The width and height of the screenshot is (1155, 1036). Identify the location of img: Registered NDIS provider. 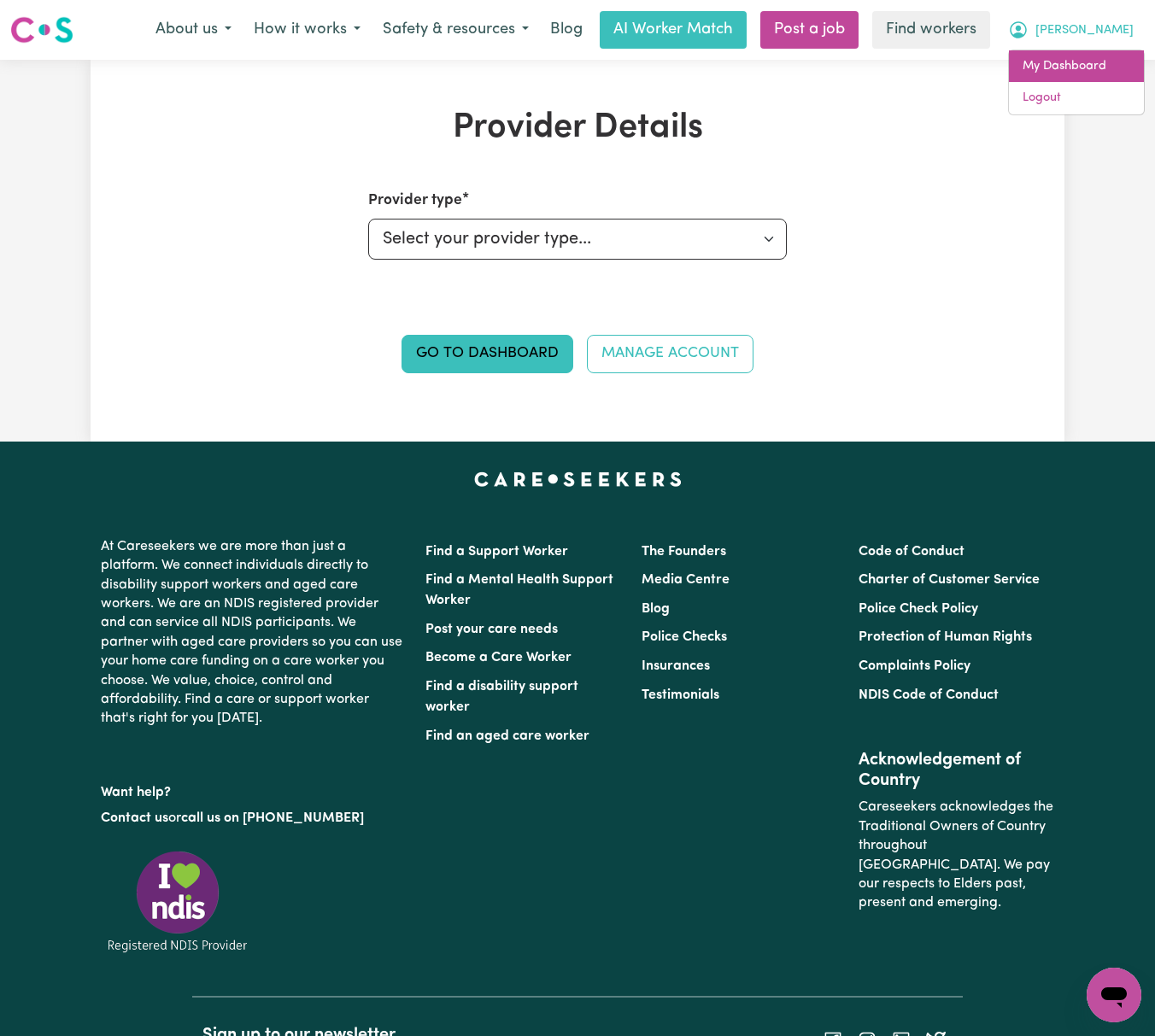
(178, 901).